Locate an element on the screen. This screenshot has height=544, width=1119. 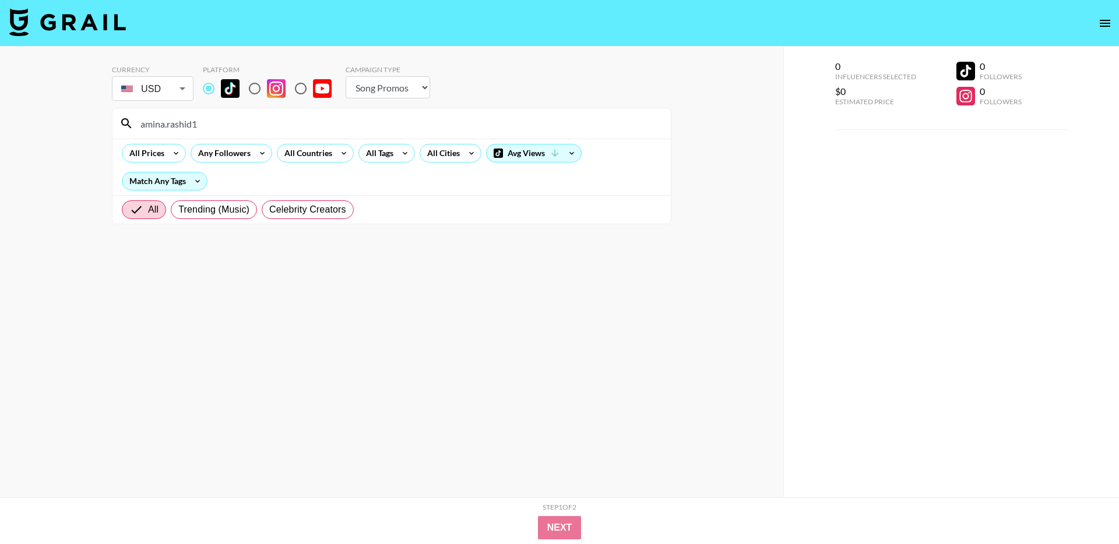
div: All Tags is located at coordinates (377, 153).